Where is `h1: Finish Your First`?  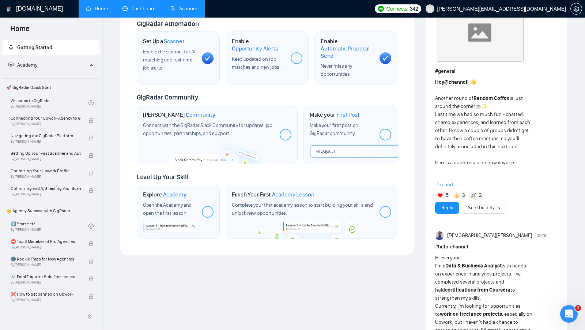
h1: Finish Your First is located at coordinates (273, 195).